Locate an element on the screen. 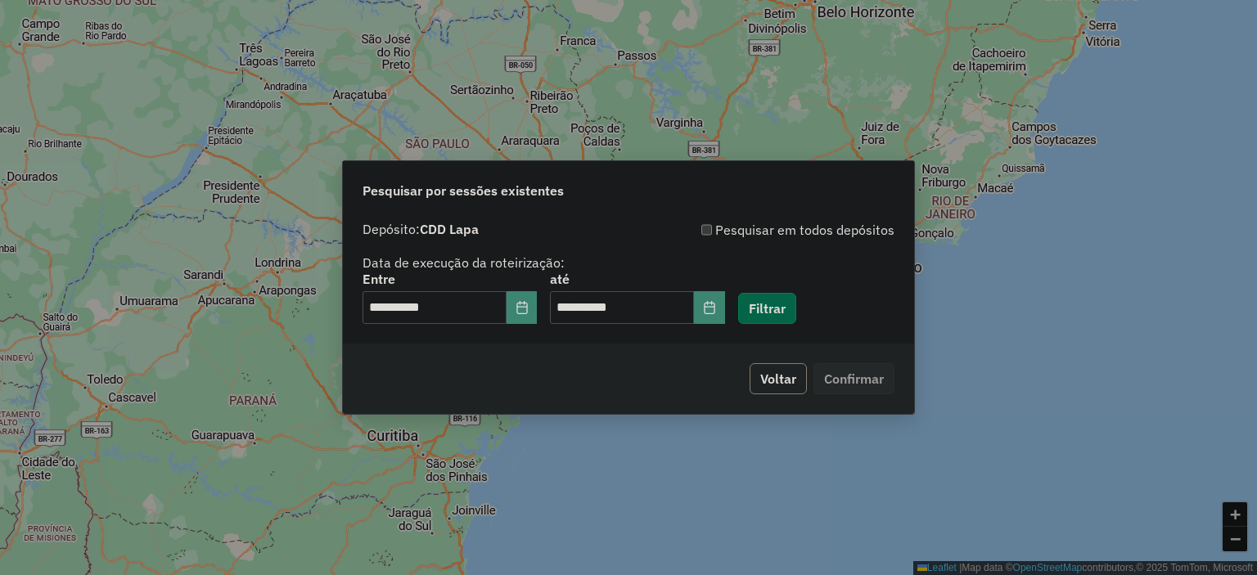 The height and width of the screenshot is (575, 1257). div: Pesquisar em todos depósitos is located at coordinates (761, 230).